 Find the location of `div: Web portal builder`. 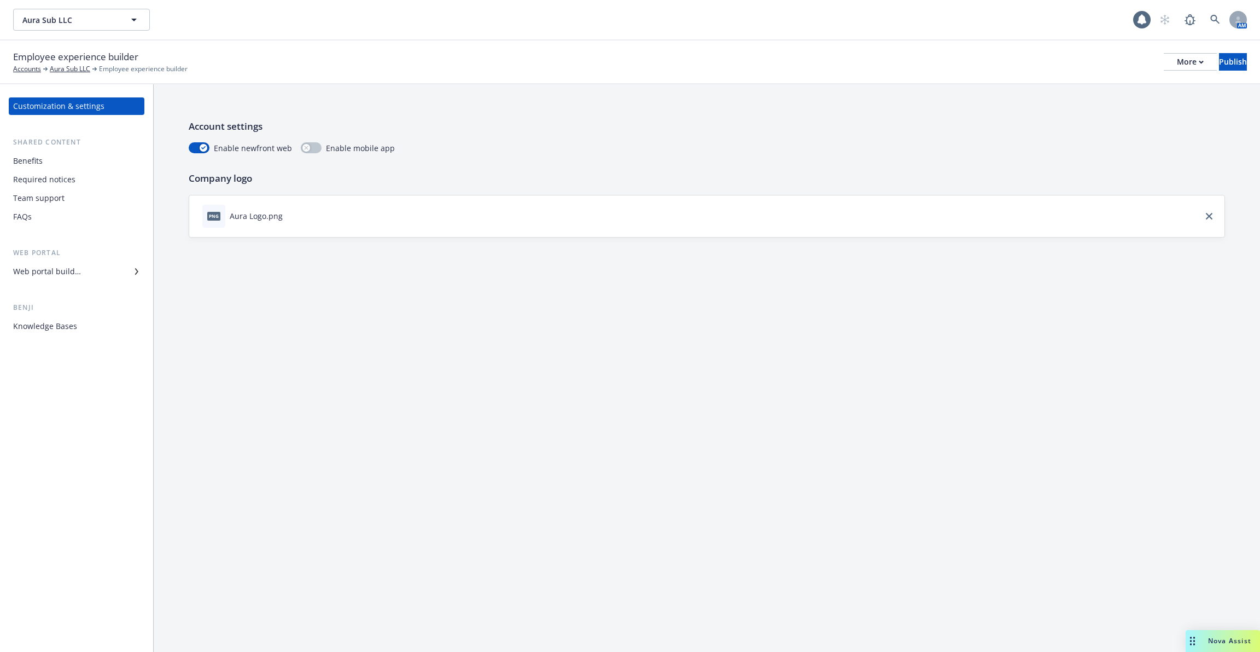

div: Web portal builder is located at coordinates (47, 271).